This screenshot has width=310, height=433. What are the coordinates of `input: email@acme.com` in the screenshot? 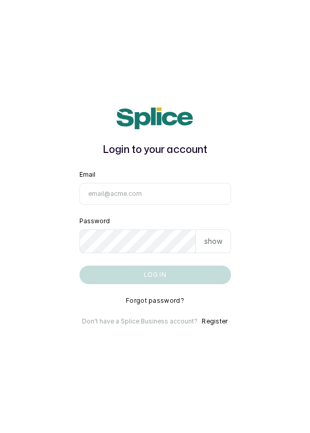 It's located at (155, 194).